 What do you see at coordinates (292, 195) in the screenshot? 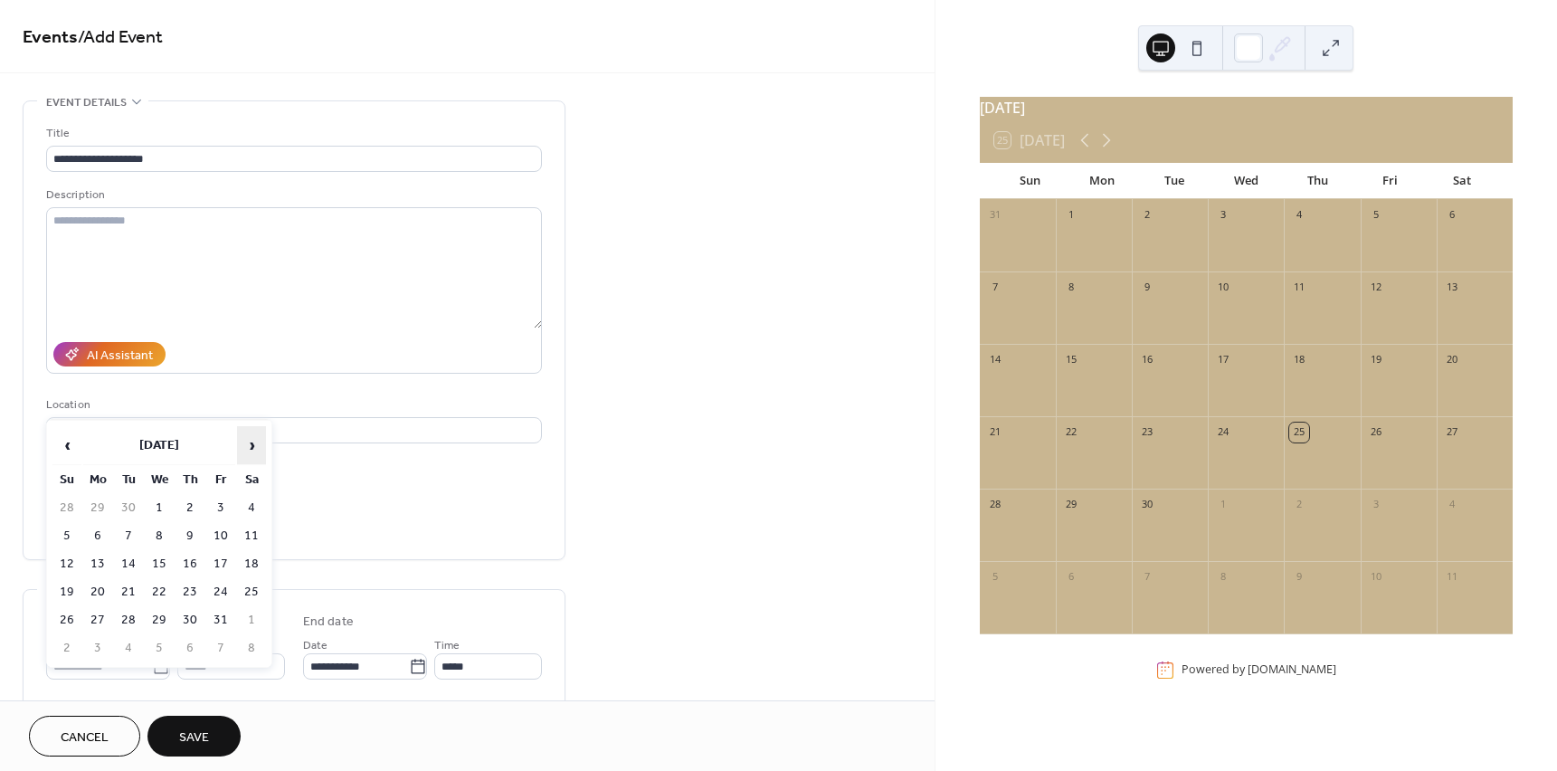
I see `div: Description` at bounding box center [292, 195].